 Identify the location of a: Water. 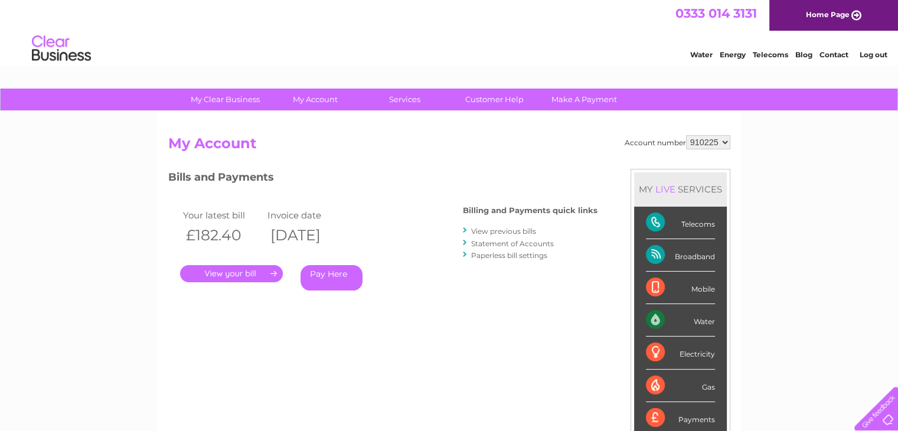
(702, 54).